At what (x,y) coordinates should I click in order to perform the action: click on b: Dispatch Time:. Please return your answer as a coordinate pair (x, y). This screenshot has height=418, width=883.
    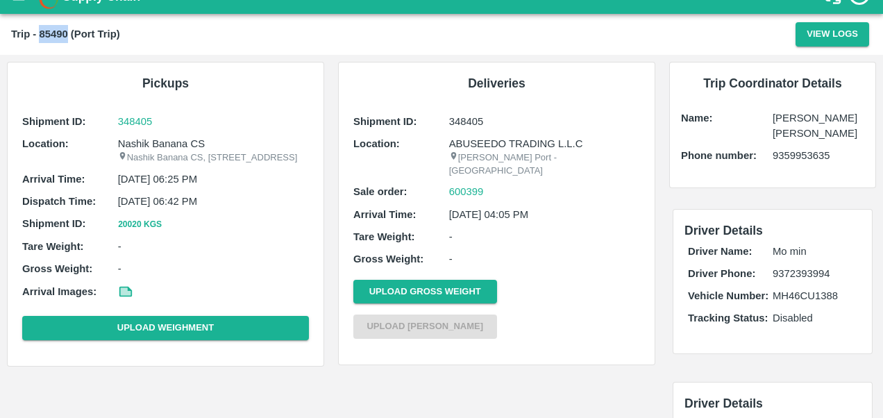
    Looking at the image, I should click on (59, 201).